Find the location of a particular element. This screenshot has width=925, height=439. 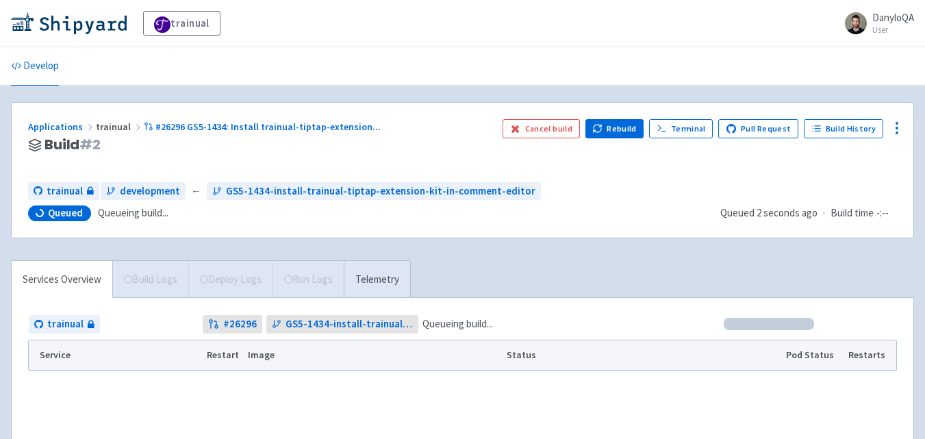

span: Build time is located at coordinates (851, 213).